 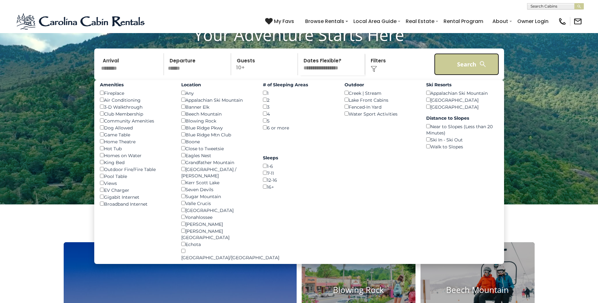 What do you see at coordinates (217, 196) in the screenshot?
I see `div: Sugar Mountain` at bounding box center [217, 196].